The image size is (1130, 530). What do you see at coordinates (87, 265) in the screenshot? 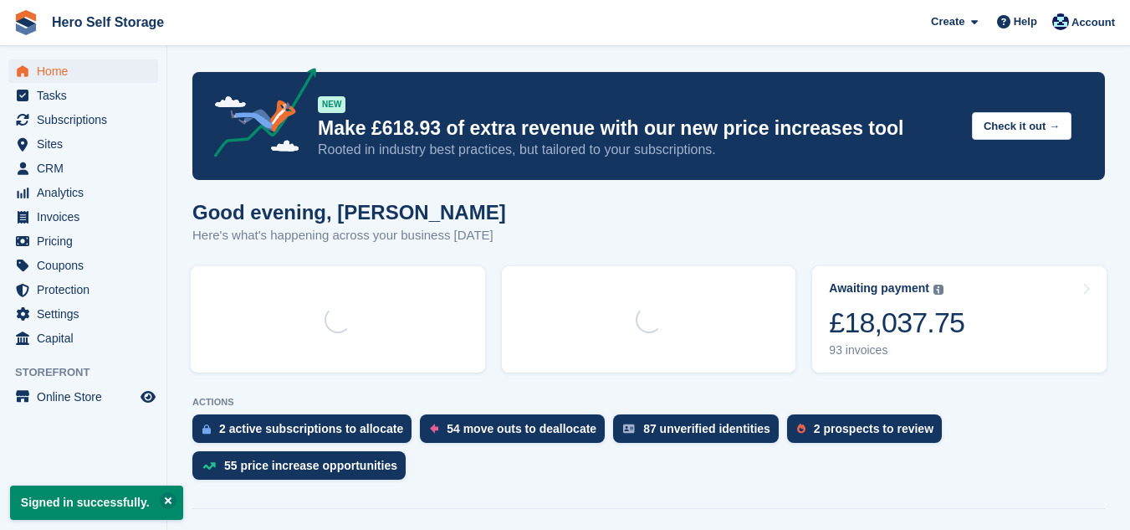
I see `span: Coupons` at bounding box center [87, 265].